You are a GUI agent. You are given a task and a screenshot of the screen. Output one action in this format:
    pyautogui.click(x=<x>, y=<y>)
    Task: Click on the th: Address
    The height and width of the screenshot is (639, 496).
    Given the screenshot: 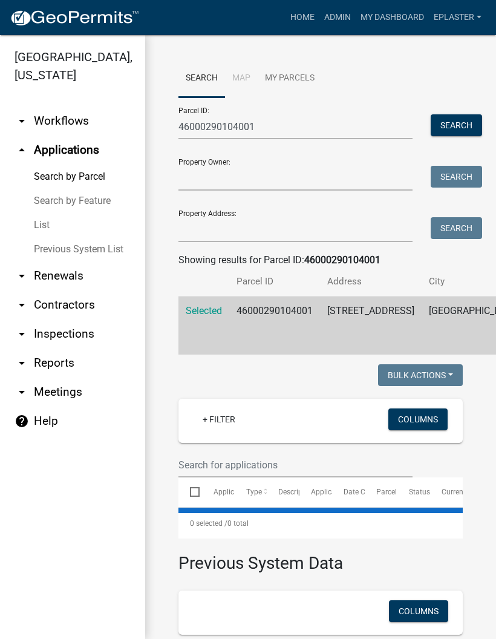 What is the action you would take?
    pyautogui.click(x=371, y=281)
    